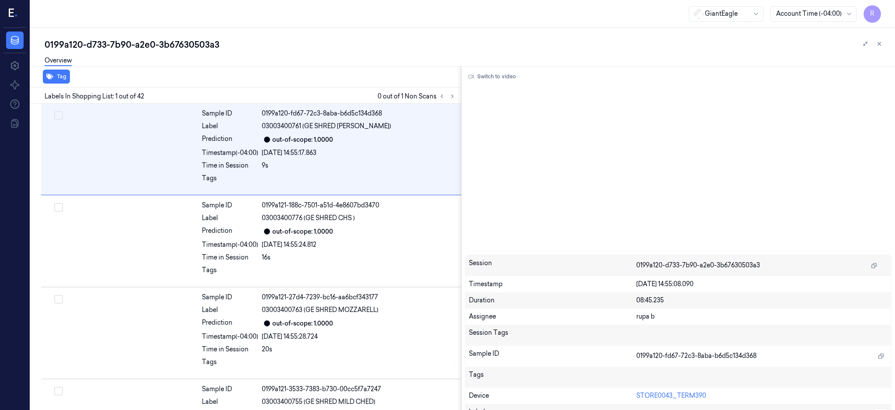 Image resolution: width=895 pixels, height=410 pixels. Describe the element at coordinates (552, 335) in the screenshot. I see `div: Session Tags` at that location.